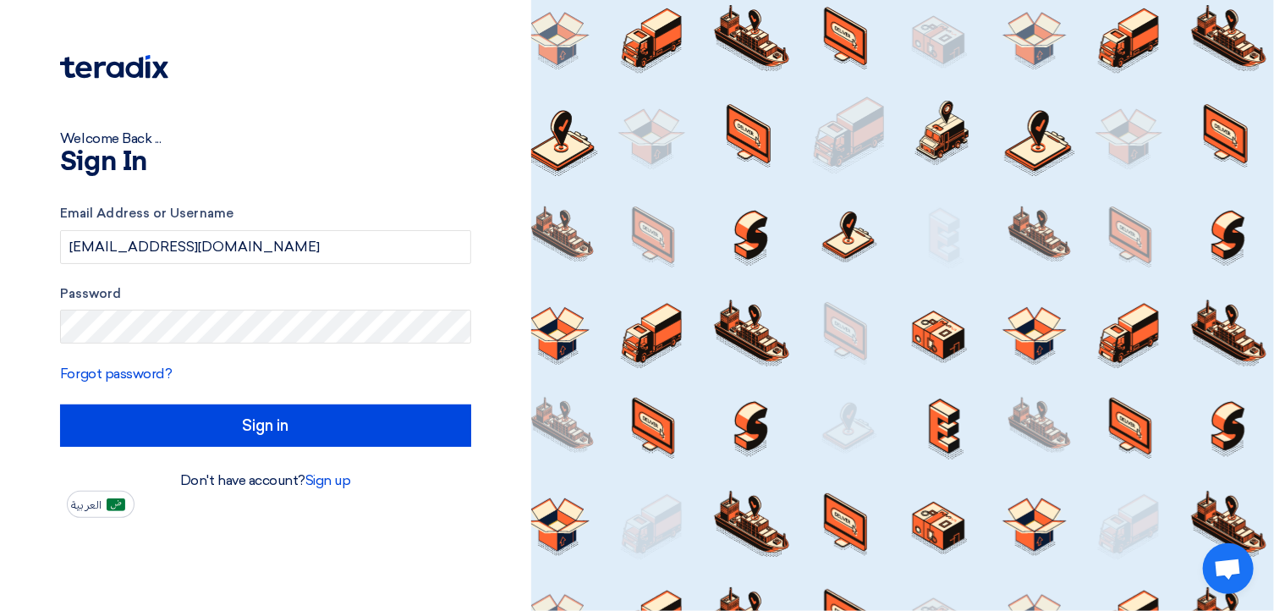  Describe the element at coordinates (114, 67) in the screenshot. I see `img: Teradix logo` at that location.